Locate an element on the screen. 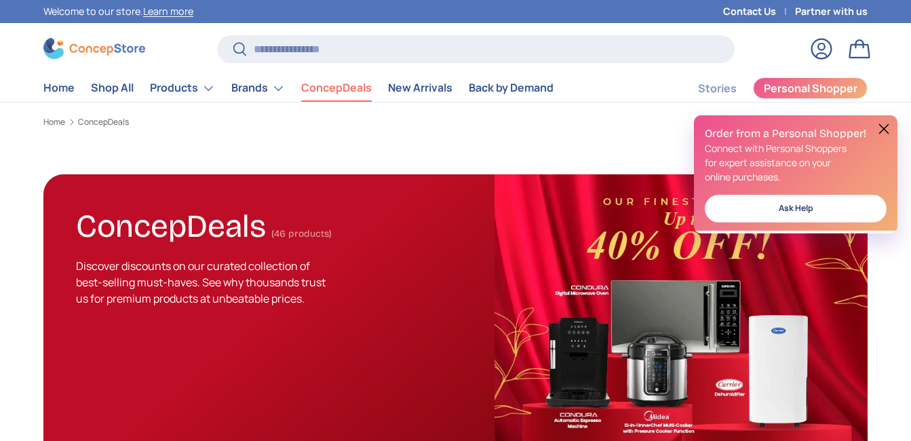  nav: Breadcrumbs is located at coordinates (455, 122).